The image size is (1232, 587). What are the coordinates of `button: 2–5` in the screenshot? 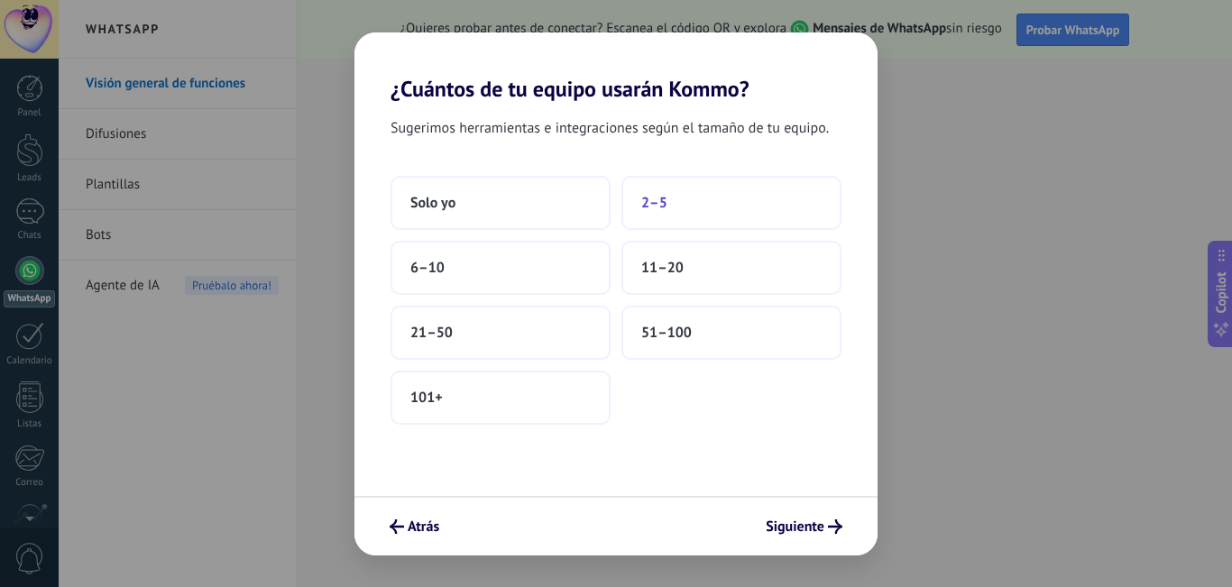 It's located at (731, 203).